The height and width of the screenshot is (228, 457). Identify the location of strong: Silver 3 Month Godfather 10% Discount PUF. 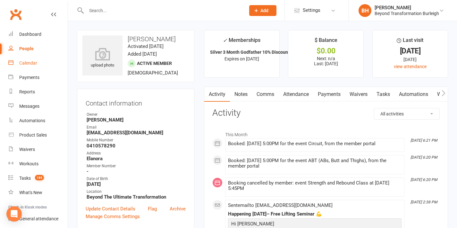
(254, 52).